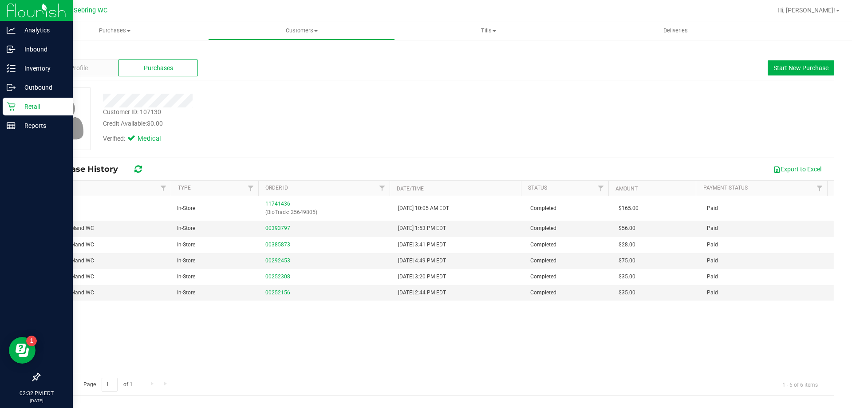 This screenshot has height=408, width=852. Describe the element at coordinates (488, 31) in the screenshot. I see `span: Tills` at that location.